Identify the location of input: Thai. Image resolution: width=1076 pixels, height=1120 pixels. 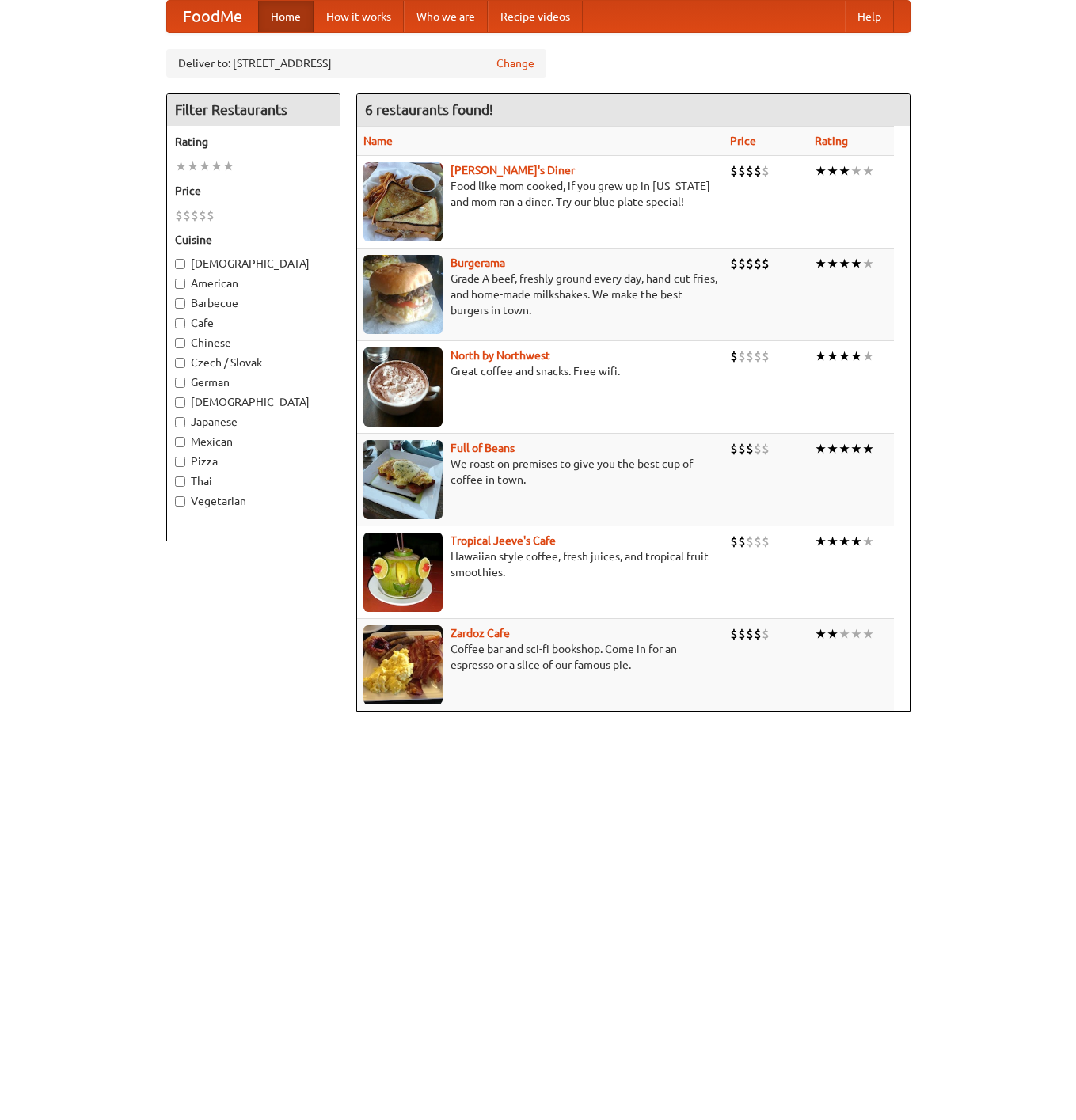
(179, 481).